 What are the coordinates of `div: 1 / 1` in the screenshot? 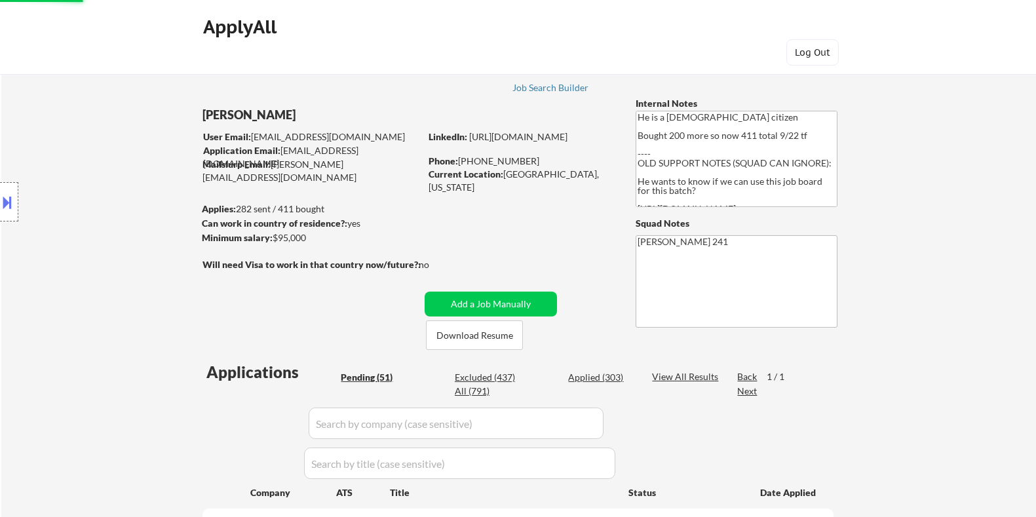 It's located at (782, 377).